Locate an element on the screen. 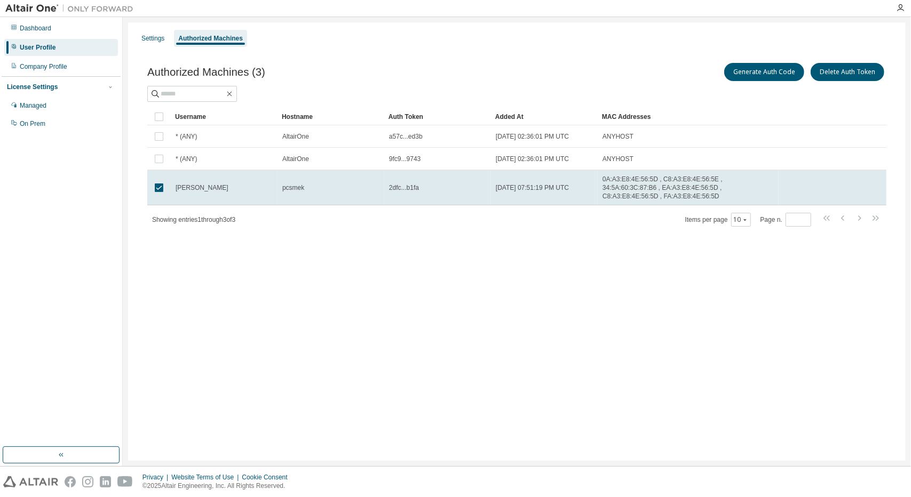  span: Page n. is located at coordinates (786, 220).